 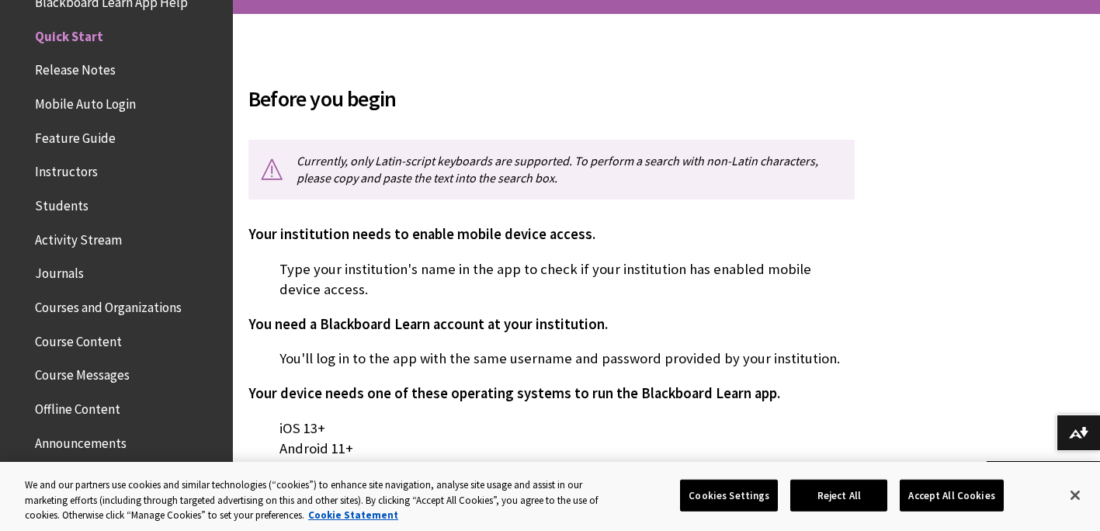 What do you see at coordinates (428, 324) in the screenshot?
I see `span: You need a Blackboard Learn account at your institution.` at bounding box center [428, 324].